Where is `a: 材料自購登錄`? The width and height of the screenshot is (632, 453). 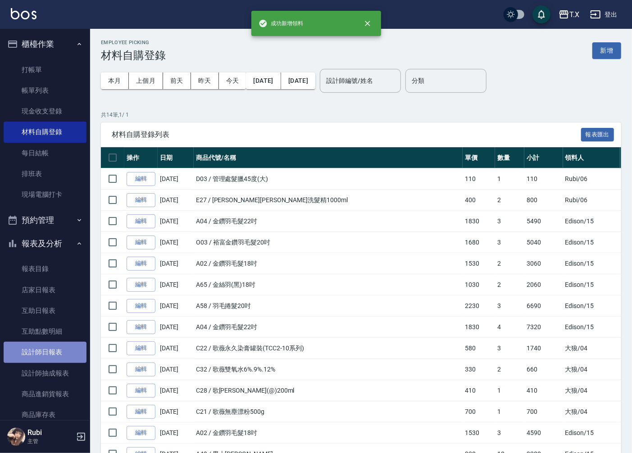 a: 材料自購登錄 is located at coordinates (45, 132).